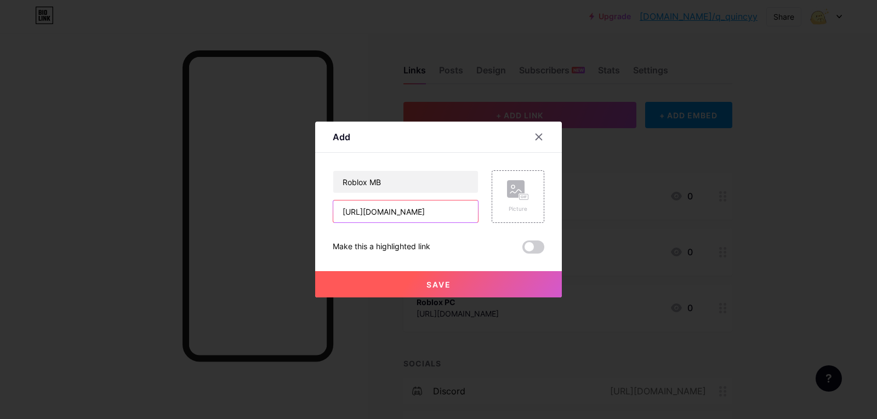 This screenshot has width=877, height=419. I want to click on button: Save, so click(438, 284).